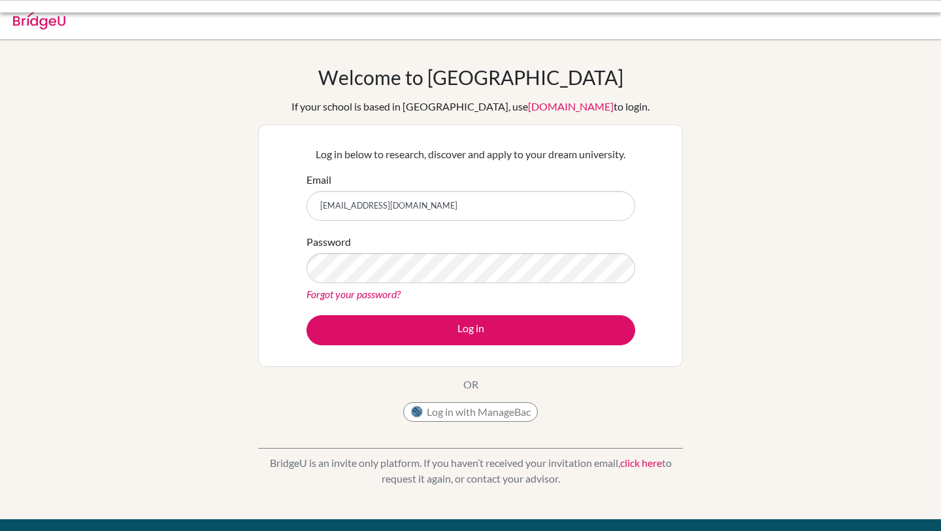 Image resolution: width=941 pixels, height=531 pixels. Describe the element at coordinates (319, 180) in the screenshot. I see `label: Email` at that location.